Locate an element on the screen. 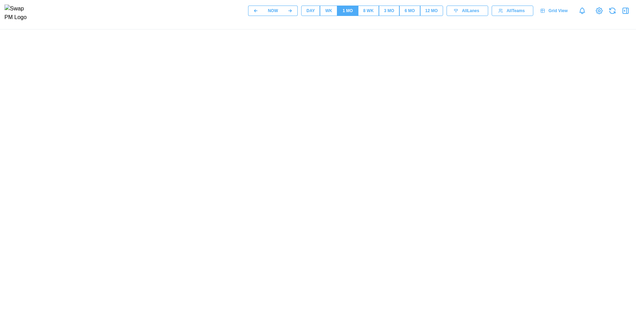 The height and width of the screenshot is (318, 636). button: 6 MO is located at coordinates (409, 11).